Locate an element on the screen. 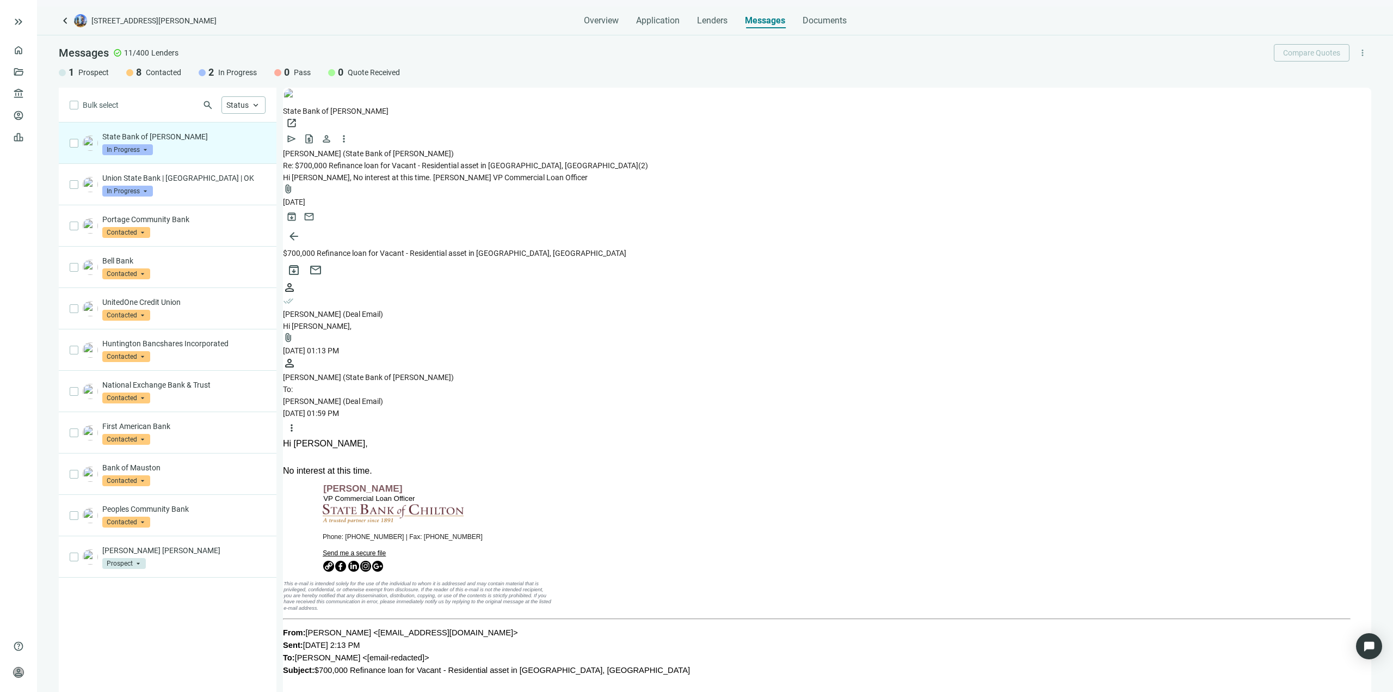 This screenshot has width=1393, height=692. span: 1 is located at coordinates (71, 72).